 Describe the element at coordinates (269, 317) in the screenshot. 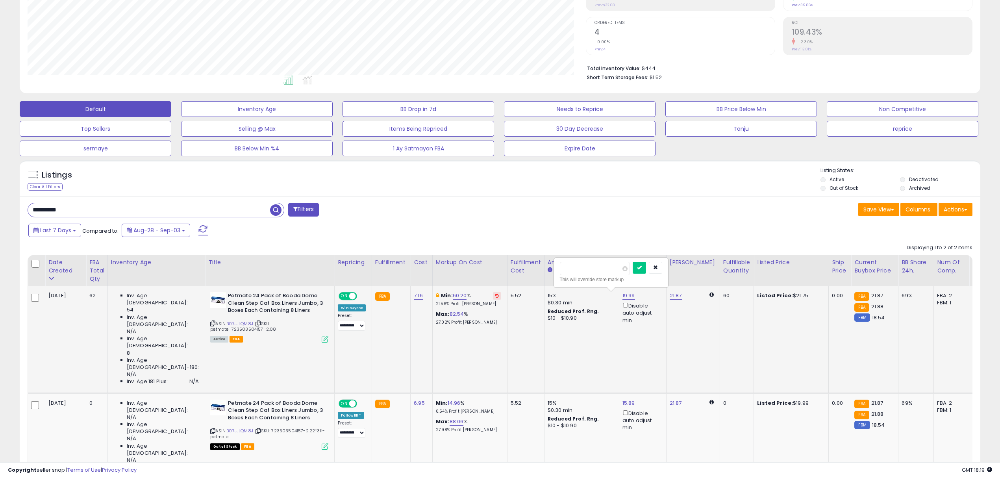

I see `div: ASIN:` at that location.